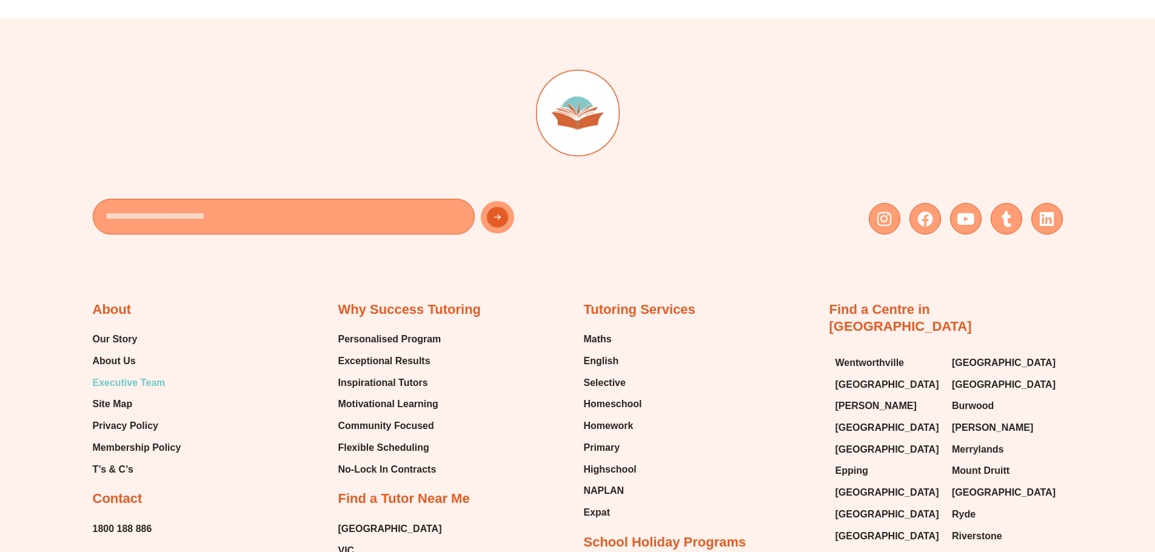  Describe the element at coordinates (137, 404) in the screenshot. I see `a: Site Map` at that location.